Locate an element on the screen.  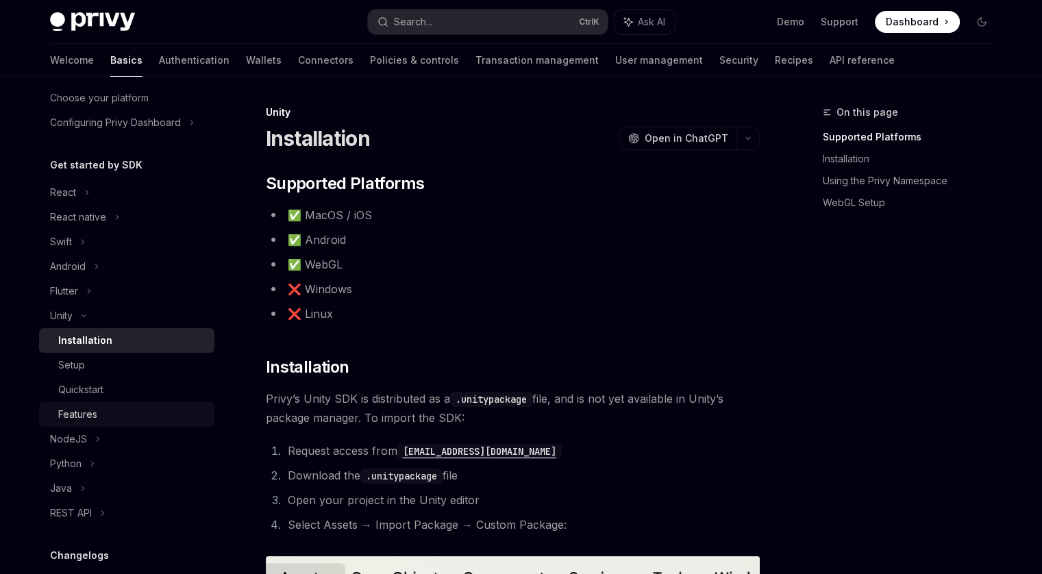
a: Basics is located at coordinates (126, 60).